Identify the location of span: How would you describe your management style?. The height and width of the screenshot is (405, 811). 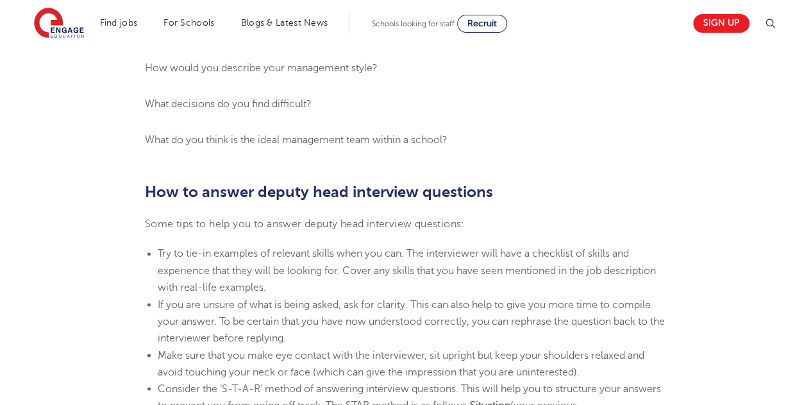
(261, 68).